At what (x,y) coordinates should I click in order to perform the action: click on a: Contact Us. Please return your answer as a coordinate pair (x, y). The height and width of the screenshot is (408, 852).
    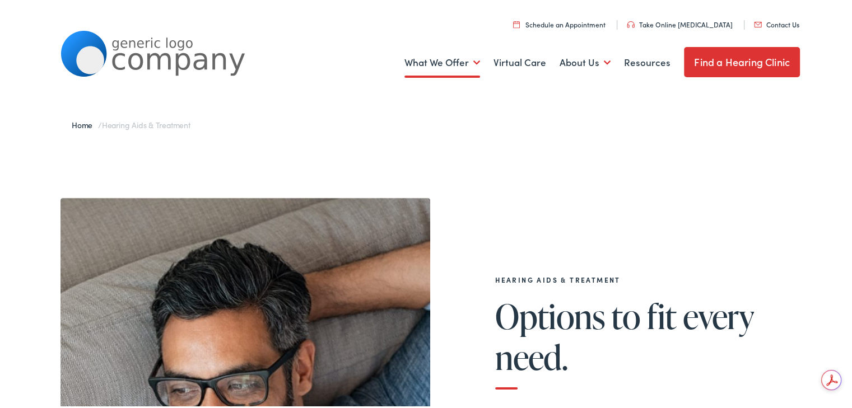
    Looking at the image, I should click on (776, 22).